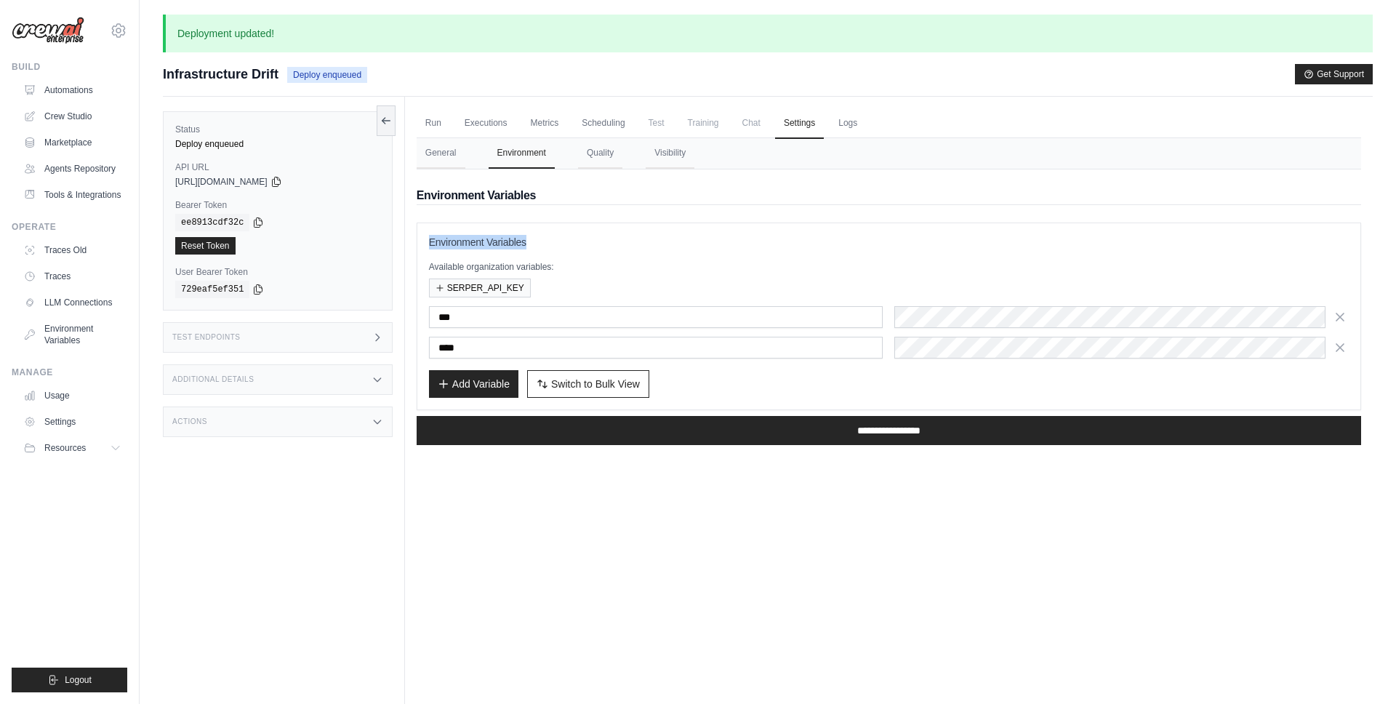 Image resolution: width=1396 pixels, height=704 pixels. I want to click on span: Chat is not available until the deployment is complete, so click(751, 123).